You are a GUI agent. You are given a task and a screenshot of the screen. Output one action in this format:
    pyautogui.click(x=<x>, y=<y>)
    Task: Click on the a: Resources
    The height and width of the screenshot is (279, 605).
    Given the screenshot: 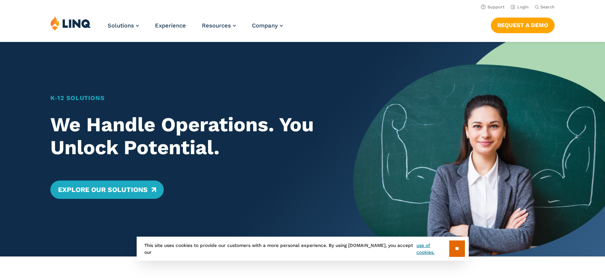 What is the action you would take?
    pyautogui.click(x=219, y=26)
    